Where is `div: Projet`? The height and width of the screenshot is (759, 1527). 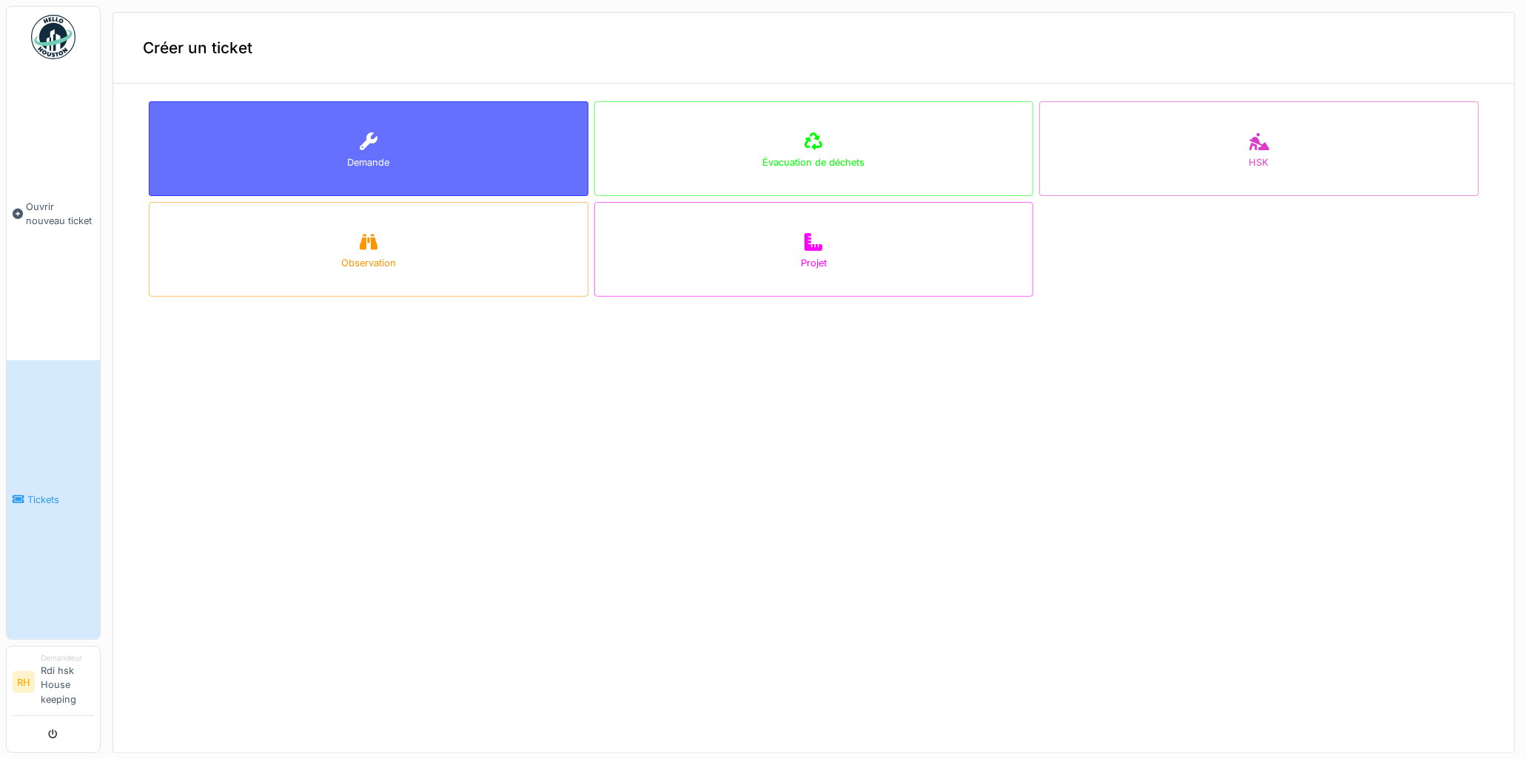 div: Projet is located at coordinates (813, 263).